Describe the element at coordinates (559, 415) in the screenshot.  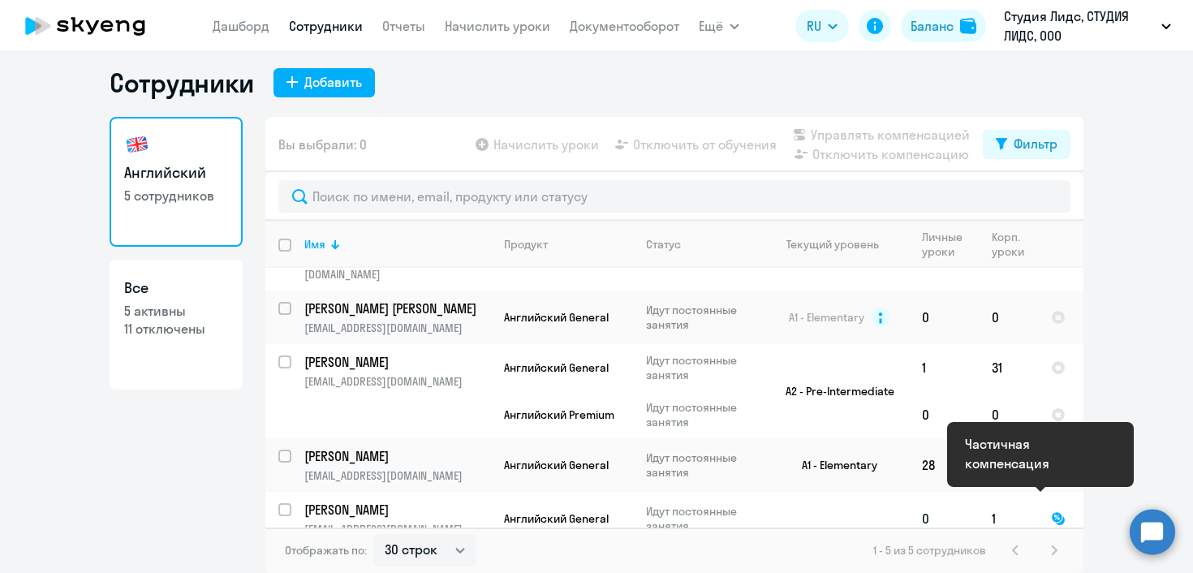
I see `span: Английский Premium` at that location.